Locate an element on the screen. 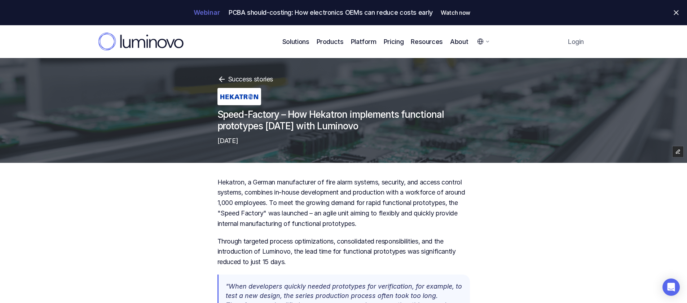 The width and height of the screenshot is (687, 303). a: Request a demo is located at coordinates (529, 42).